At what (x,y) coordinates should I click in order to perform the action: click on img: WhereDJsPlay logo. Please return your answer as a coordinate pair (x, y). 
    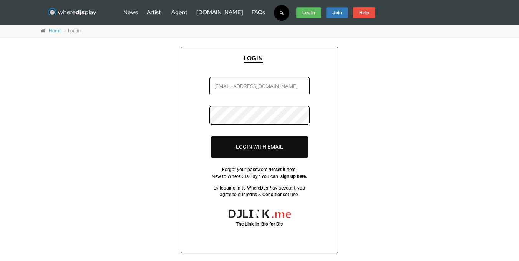
    Looking at the image, I should click on (260, 214).